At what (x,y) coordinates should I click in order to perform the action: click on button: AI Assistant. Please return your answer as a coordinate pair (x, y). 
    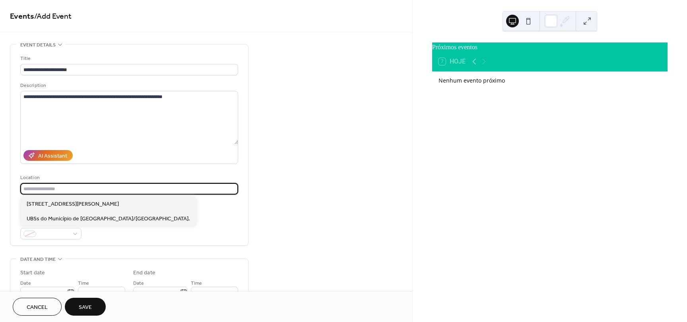
    Looking at the image, I should click on (48, 155).